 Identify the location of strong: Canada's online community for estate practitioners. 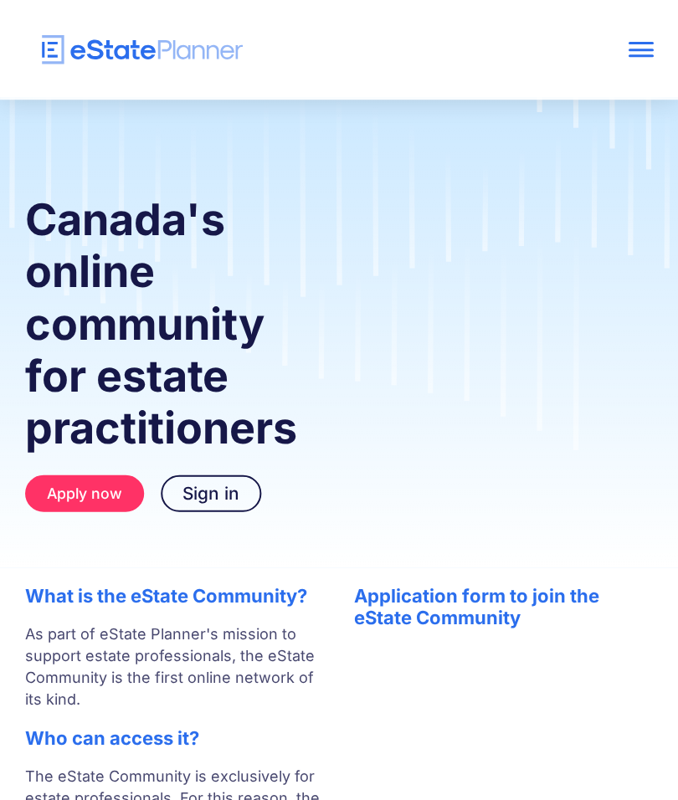
(161, 324).